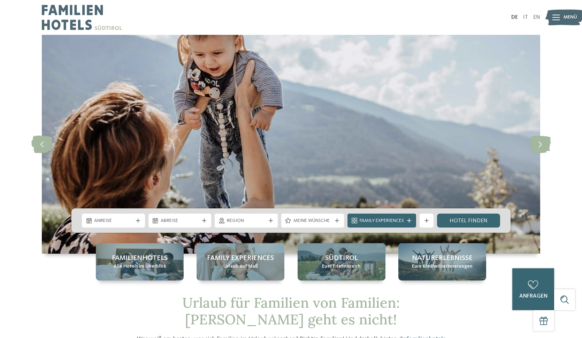 This screenshot has width=582, height=338. I want to click on a: Urlaub für Familien von Familien: ein Volltreffer Family Experiences Urlaub auf Maß, so click(240, 262).